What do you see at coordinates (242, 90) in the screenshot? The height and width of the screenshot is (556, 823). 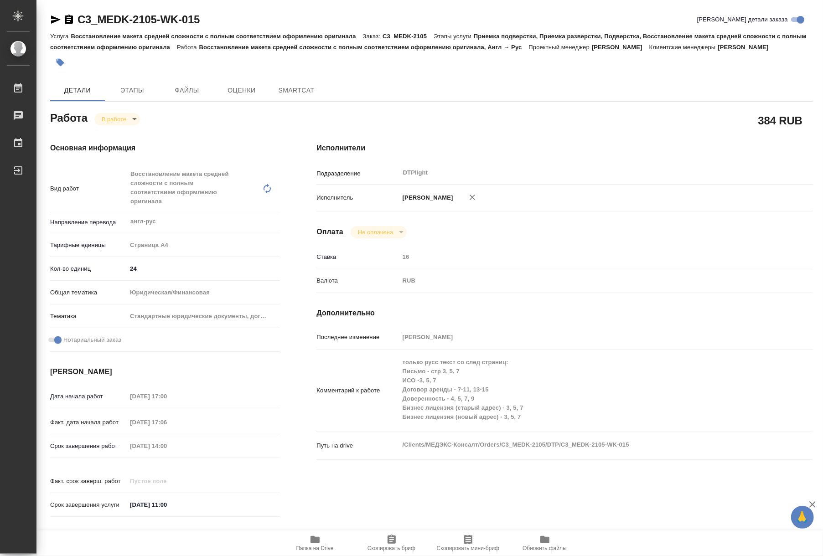 I see `span: Оценки` at bounding box center [242, 90].